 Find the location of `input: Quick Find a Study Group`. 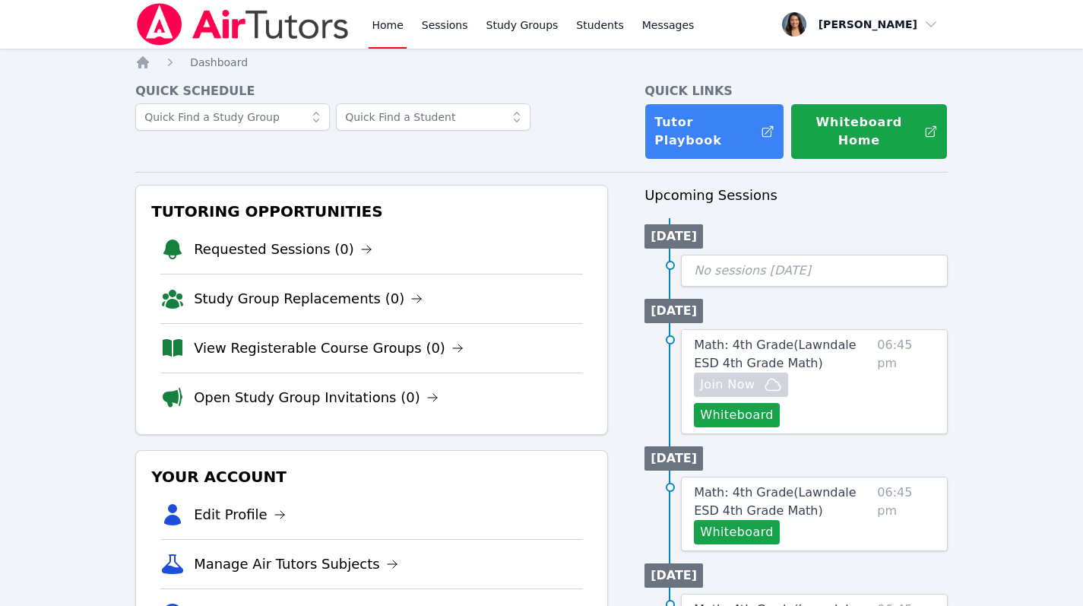

input: Quick Find a Study Group is located at coordinates (233, 117).